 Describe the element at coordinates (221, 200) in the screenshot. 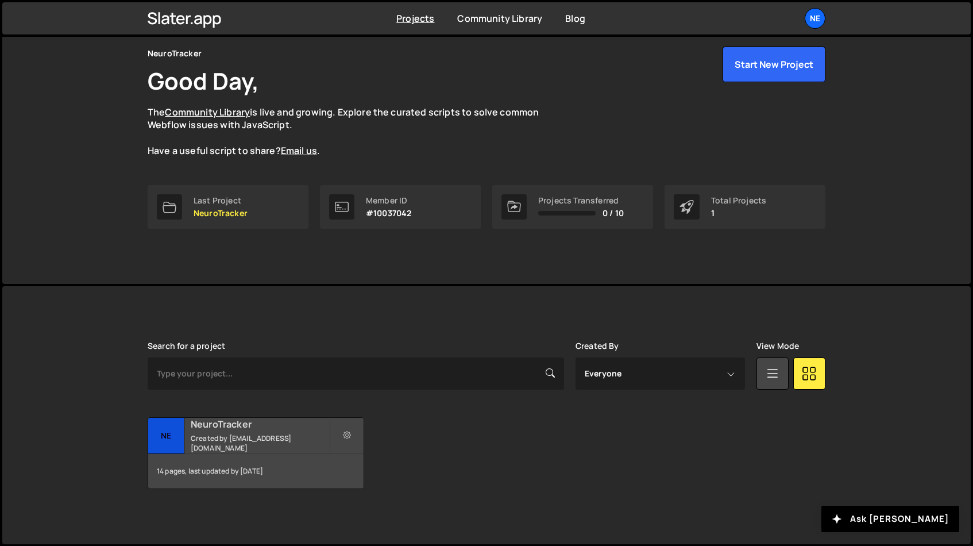

I see `div: Last Project` at that location.